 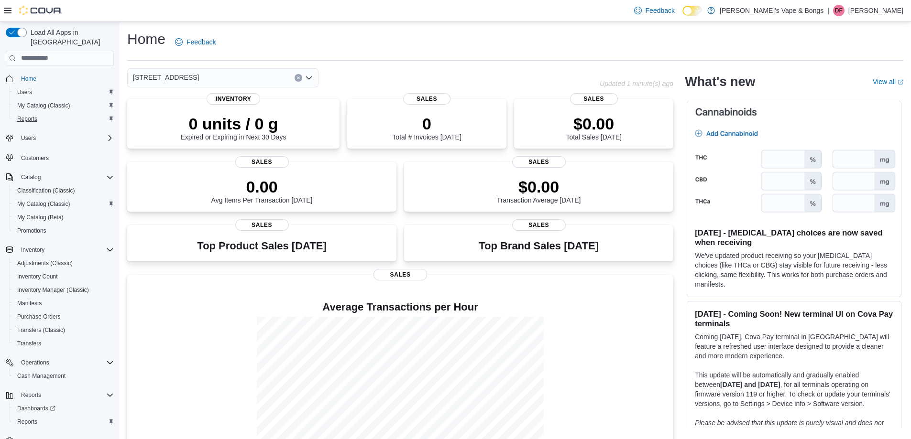 What do you see at coordinates (720, 82) in the screenshot?
I see `h2: What's new` at bounding box center [720, 82].